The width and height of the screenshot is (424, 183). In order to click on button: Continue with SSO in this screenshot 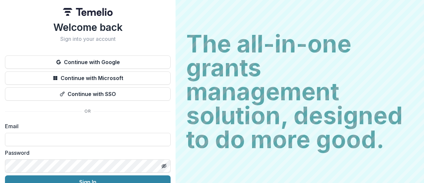, I will do `click(88, 94)`.